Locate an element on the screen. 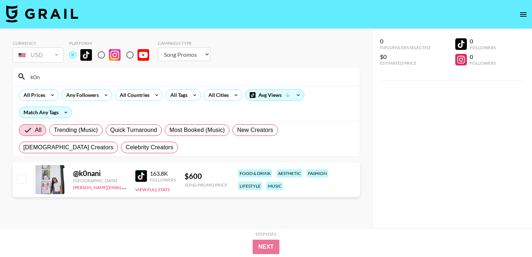 The height and width of the screenshot is (257, 532). img: Grail Talent is located at coordinates (42, 14).